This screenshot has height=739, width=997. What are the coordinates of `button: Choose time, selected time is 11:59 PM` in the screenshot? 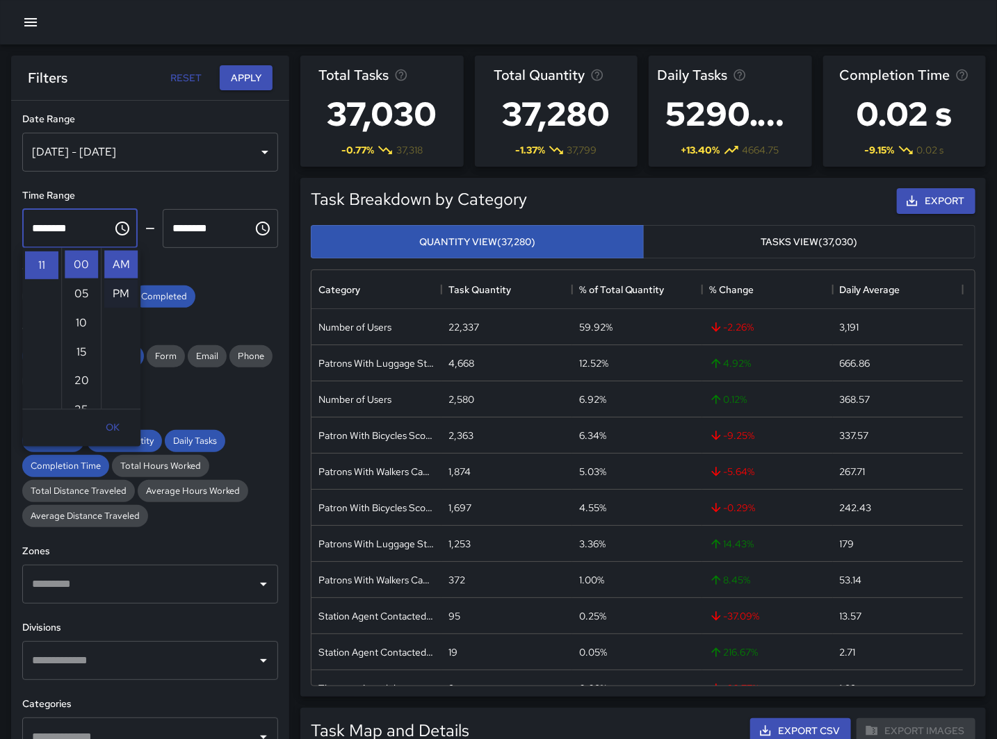 It's located at (263, 229).